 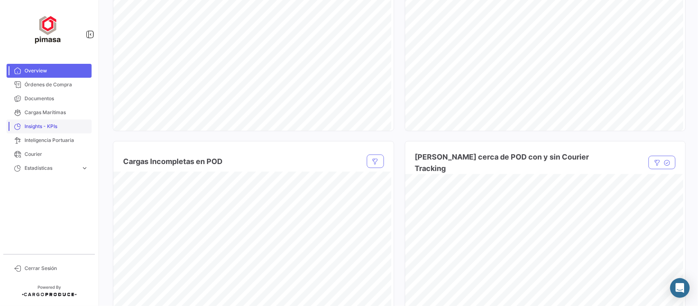 What do you see at coordinates (49, 30) in the screenshot?
I see `img: c133afbb-ab8f-4370-b2bf-4860b4a4427d.png` at bounding box center [49, 30].